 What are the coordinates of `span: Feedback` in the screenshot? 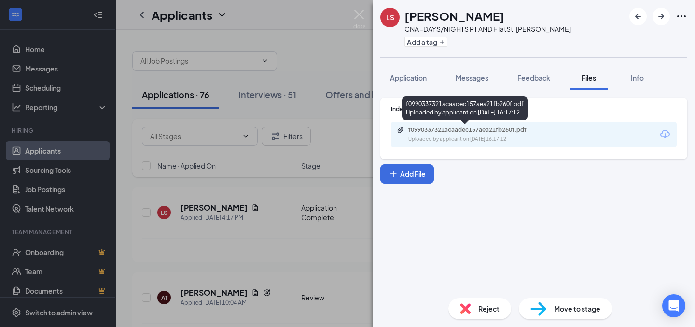 It's located at (534, 78).